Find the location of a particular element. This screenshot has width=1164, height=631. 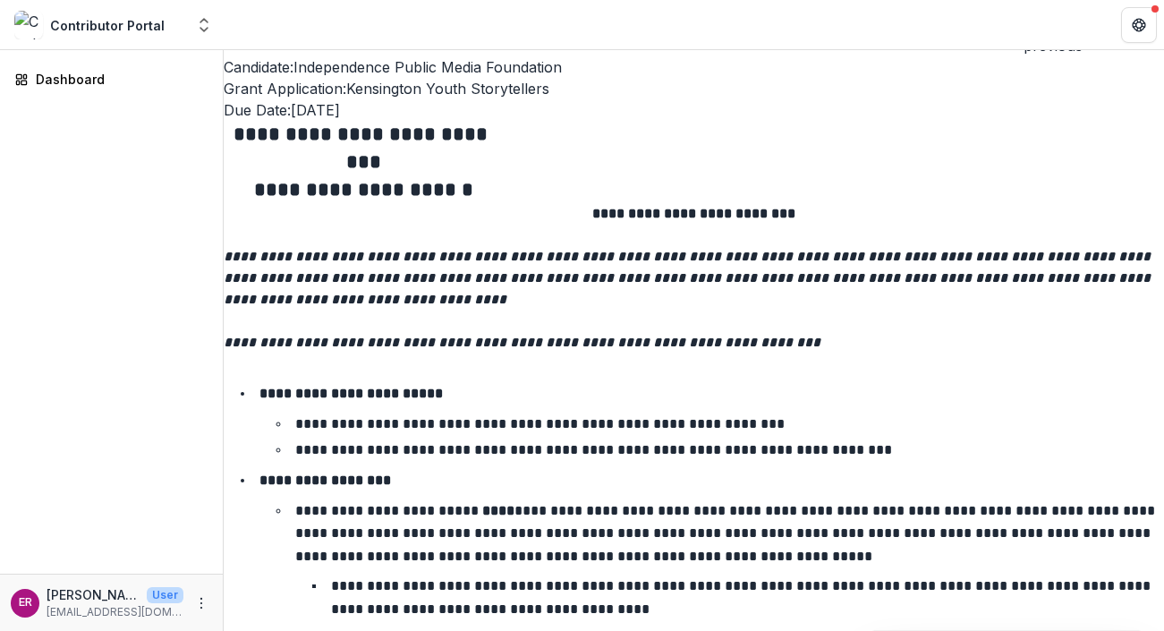

button: Get Help is located at coordinates (1138, 25).